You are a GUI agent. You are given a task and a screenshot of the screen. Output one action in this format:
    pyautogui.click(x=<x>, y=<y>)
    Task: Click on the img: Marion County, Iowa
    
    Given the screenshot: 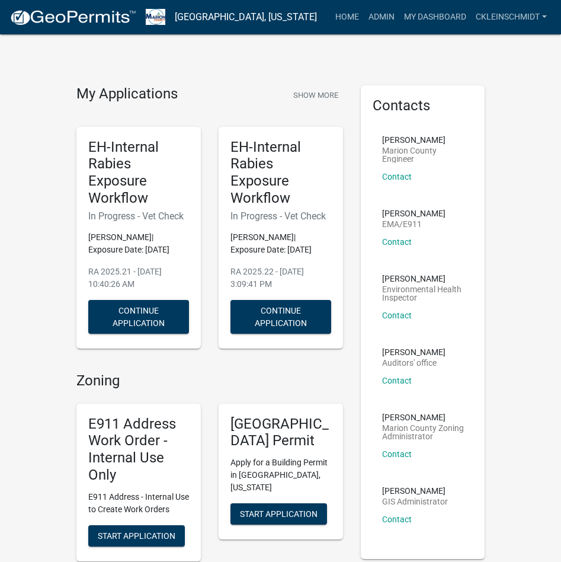 What is the action you would take?
    pyautogui.click(x=155, y=17)
    